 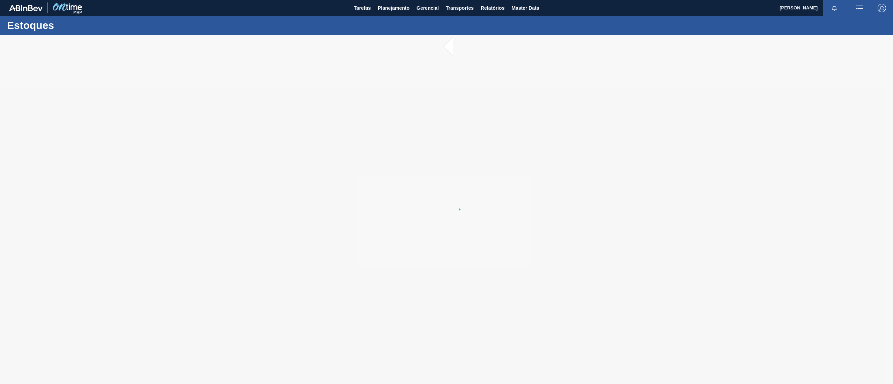 What do you see at coordinates (69, 25) in the screenshot?
I see `h1: Estoques` at bounding box center [69, 25].